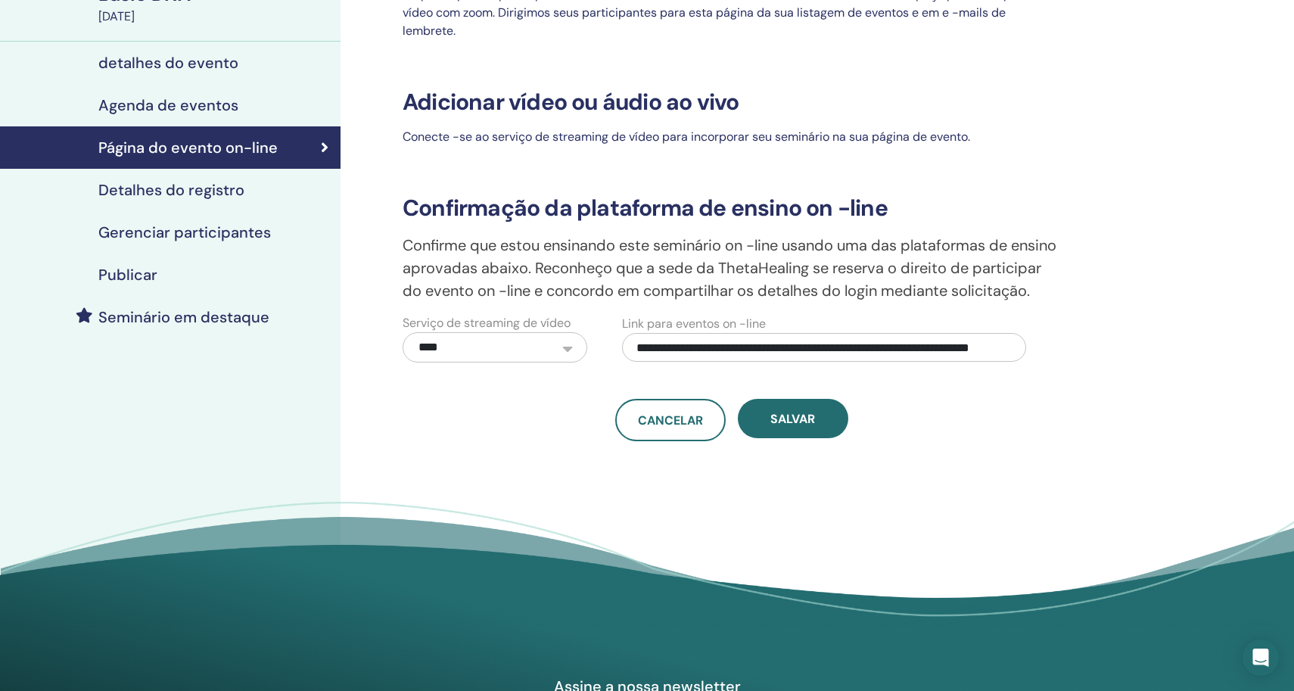  Describe the element at coordinates (171, 190) in the screenshot. I see `h4: Detalhes do registro` at that location.